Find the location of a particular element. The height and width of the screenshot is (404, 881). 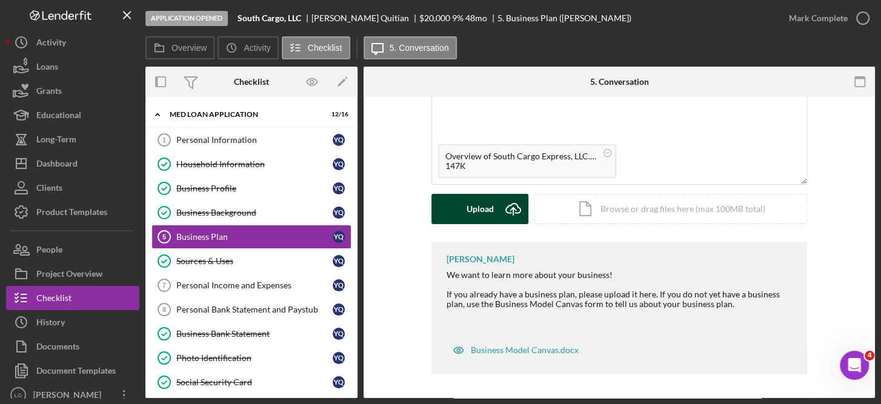

div: Project Overview is located at coordinates (69, 275).